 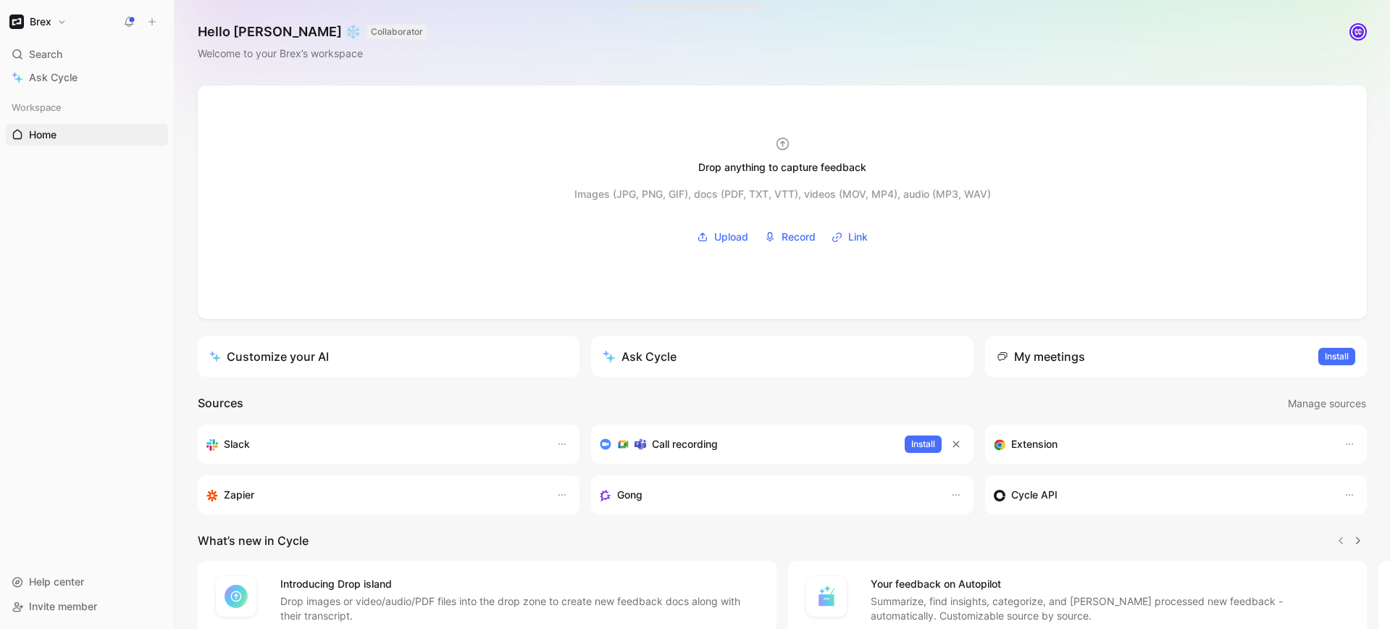 What do you see at coordinates (519, 584) in the screenshot?
I see `h4: Introducing Drop island` at bounding box center [519, 584].